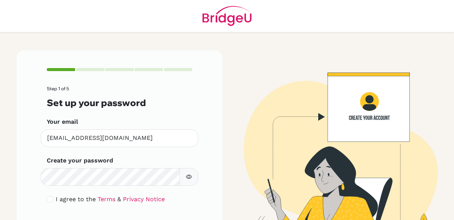 The image size is (454, 220). Describe the element at coordinates (58, 89) in the screenshot. I see `span: Step 1 of 5` at that location.